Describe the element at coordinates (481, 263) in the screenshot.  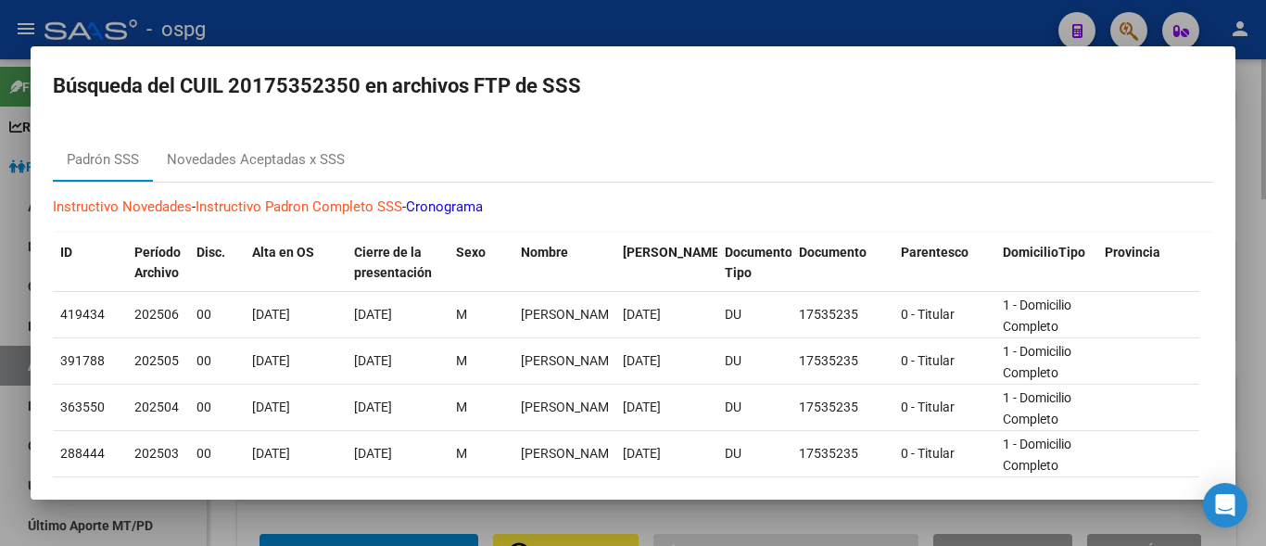
I see `datatable-header-cell: Sexo` at that location.